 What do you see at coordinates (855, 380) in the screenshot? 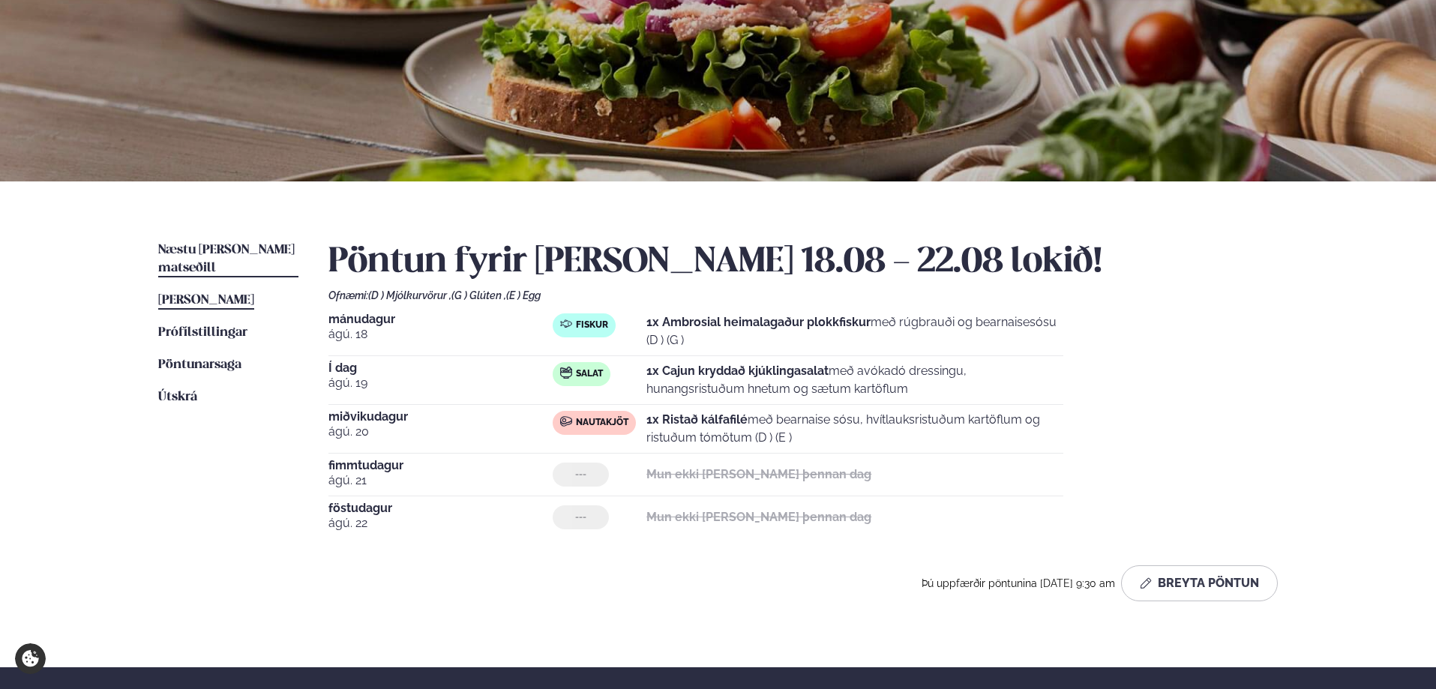
I see `p: með avókadó dressingu, hunangsristuðum hnetum og sætum kartöflum` at bounding box center [855, 380].